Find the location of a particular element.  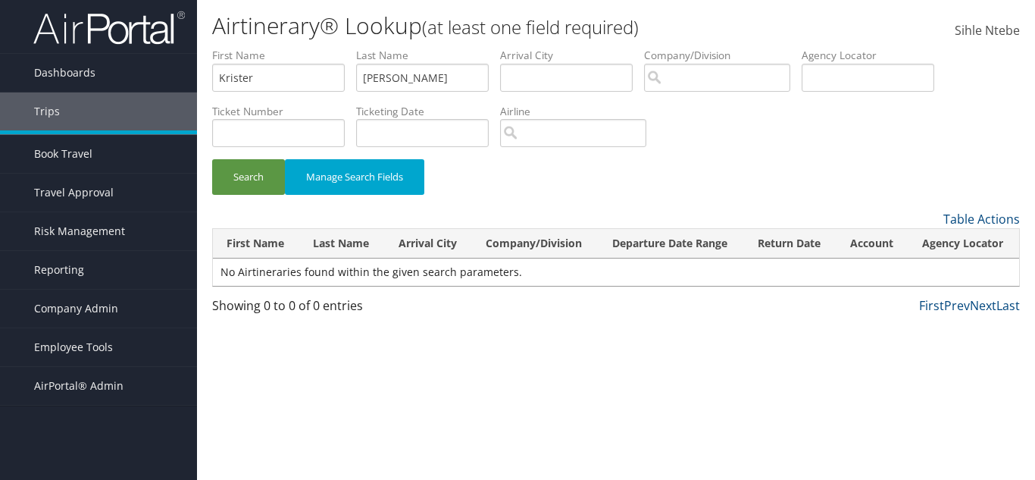

a: Next is located at coordinates (983, 305).